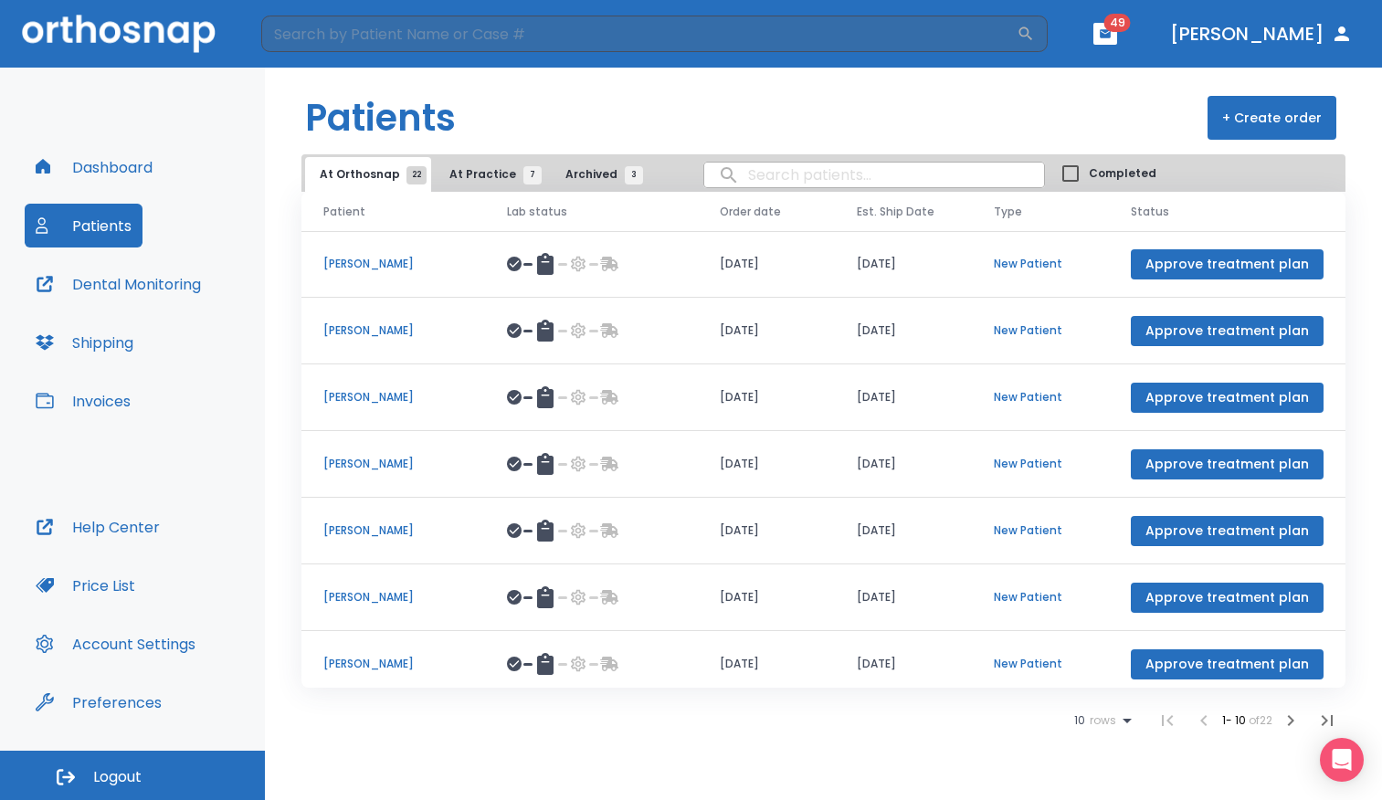 This screenshot has height=800, width=1382. What do you see at coordinates (85, 585) in the screenshot?
I see `a: Price List` at bounding box center [85, 585].